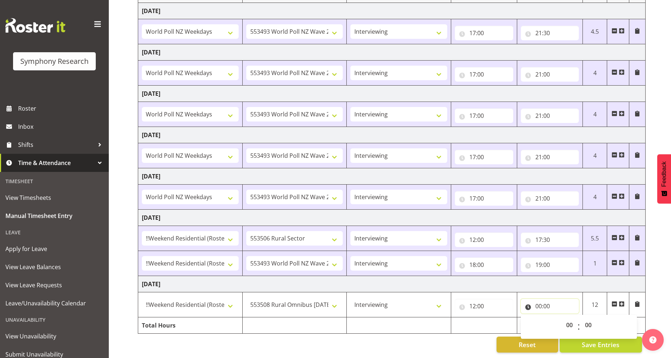 Image resolution: width=671 pixels, height=358 pixels. Describe the element at coordinates (54, 249) in the screenshot. I see `span: Apply for Leave` at that location.